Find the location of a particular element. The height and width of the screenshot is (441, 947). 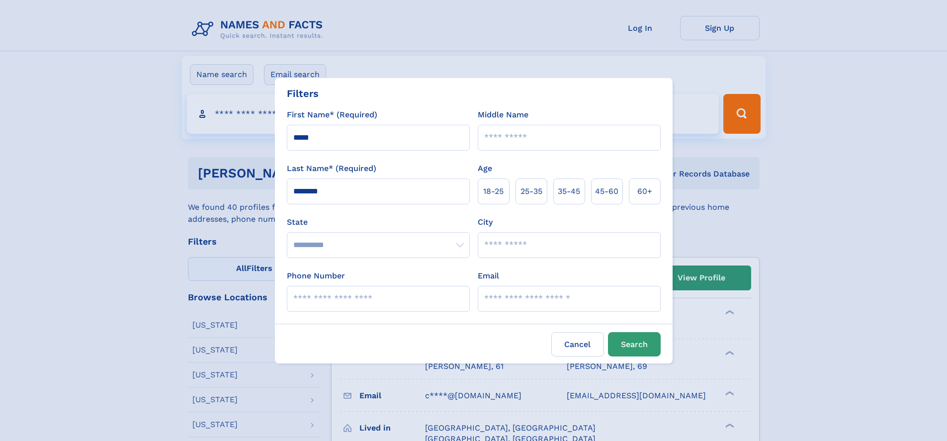

label: Middle Name is located at coordinates (503, 115).